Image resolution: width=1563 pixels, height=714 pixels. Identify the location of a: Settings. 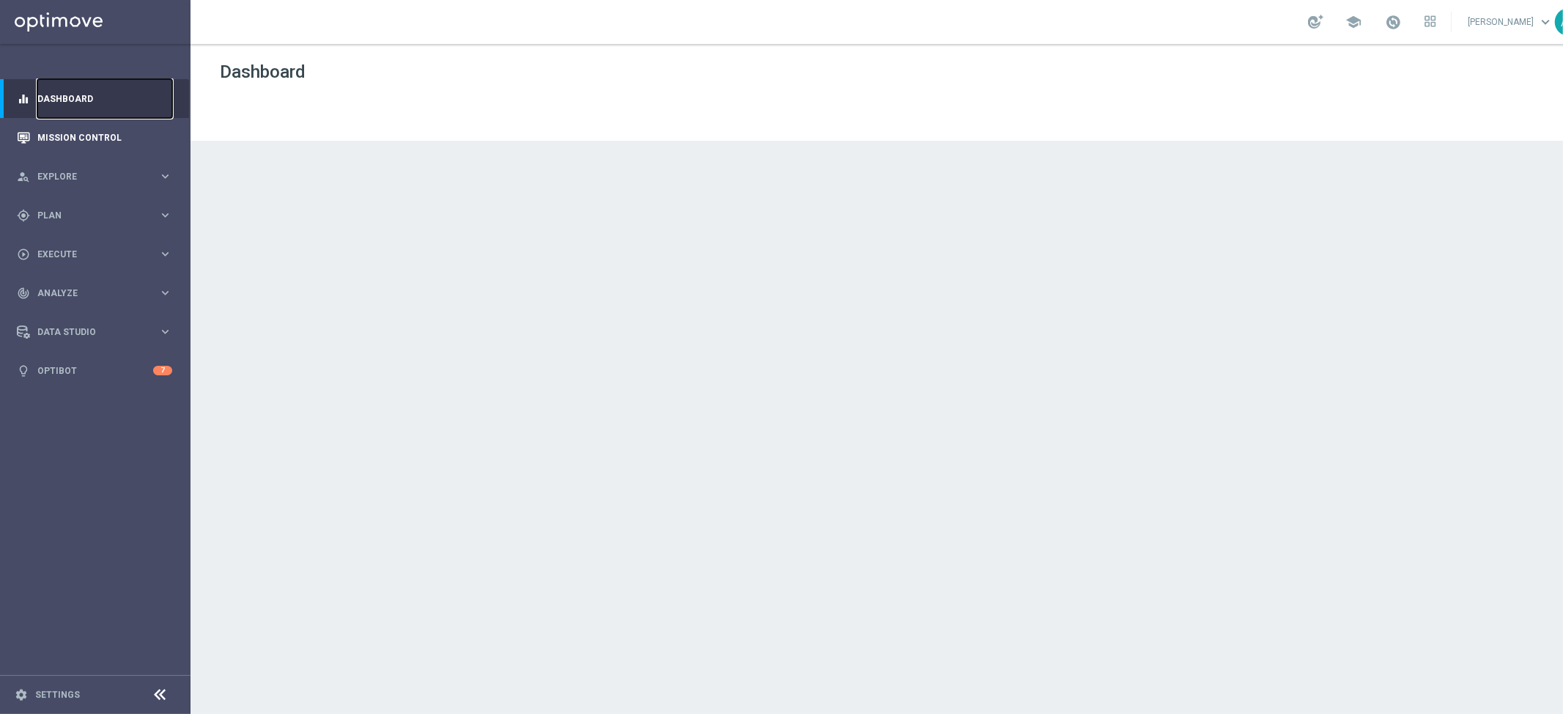
(57, 695).